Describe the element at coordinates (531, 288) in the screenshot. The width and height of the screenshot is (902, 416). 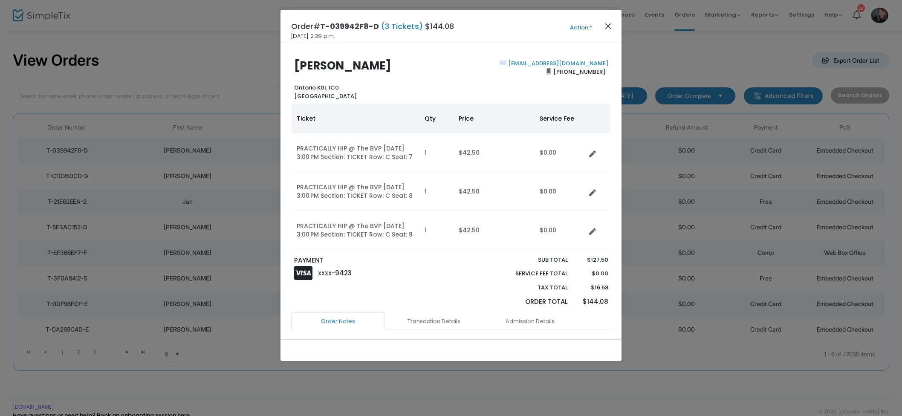
I see `p: Tax Total` at that location.